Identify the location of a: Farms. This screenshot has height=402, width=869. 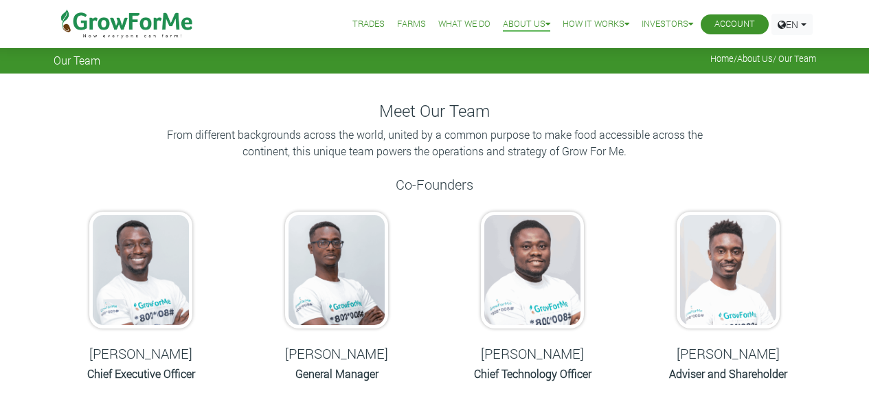
(411, 24).